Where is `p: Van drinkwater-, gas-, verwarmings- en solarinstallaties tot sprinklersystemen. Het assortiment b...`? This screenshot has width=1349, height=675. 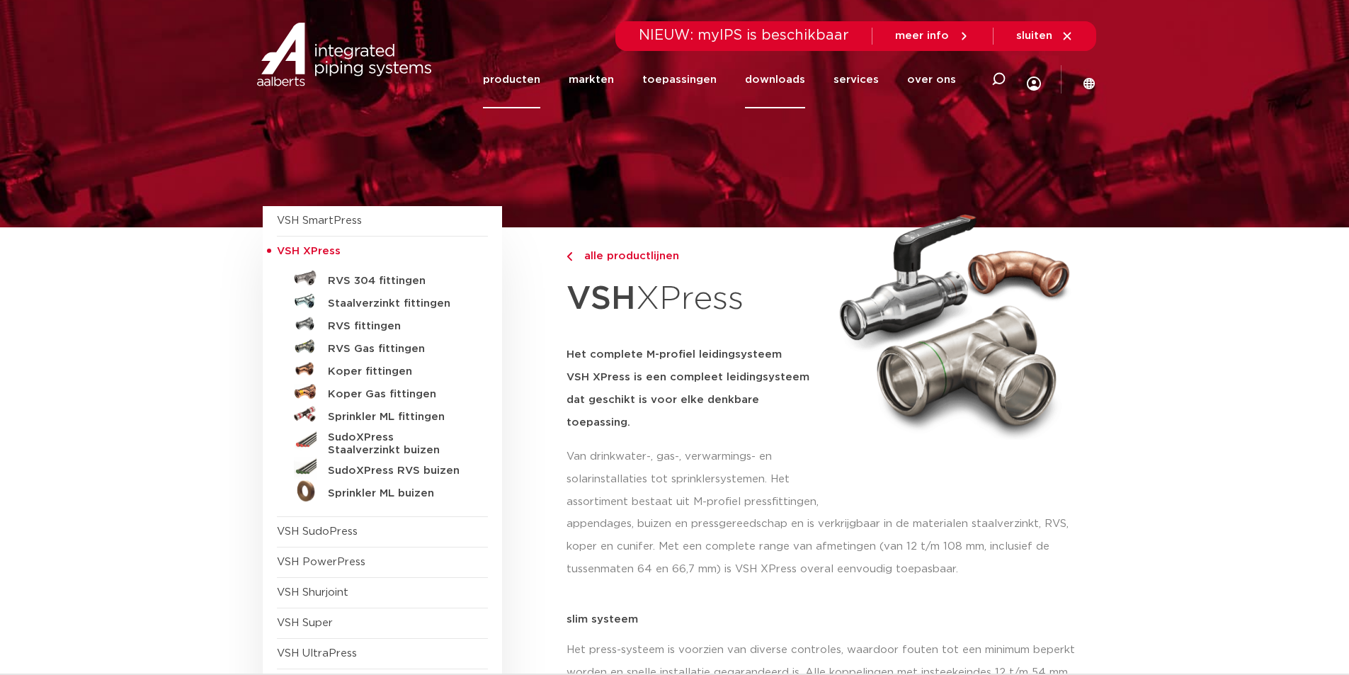
p: Van drinkwater-, gas-, verwarmings- en solarinstallaties tot sprinklersystemen. Het assortiment b... is located at coordinates (694, 479).